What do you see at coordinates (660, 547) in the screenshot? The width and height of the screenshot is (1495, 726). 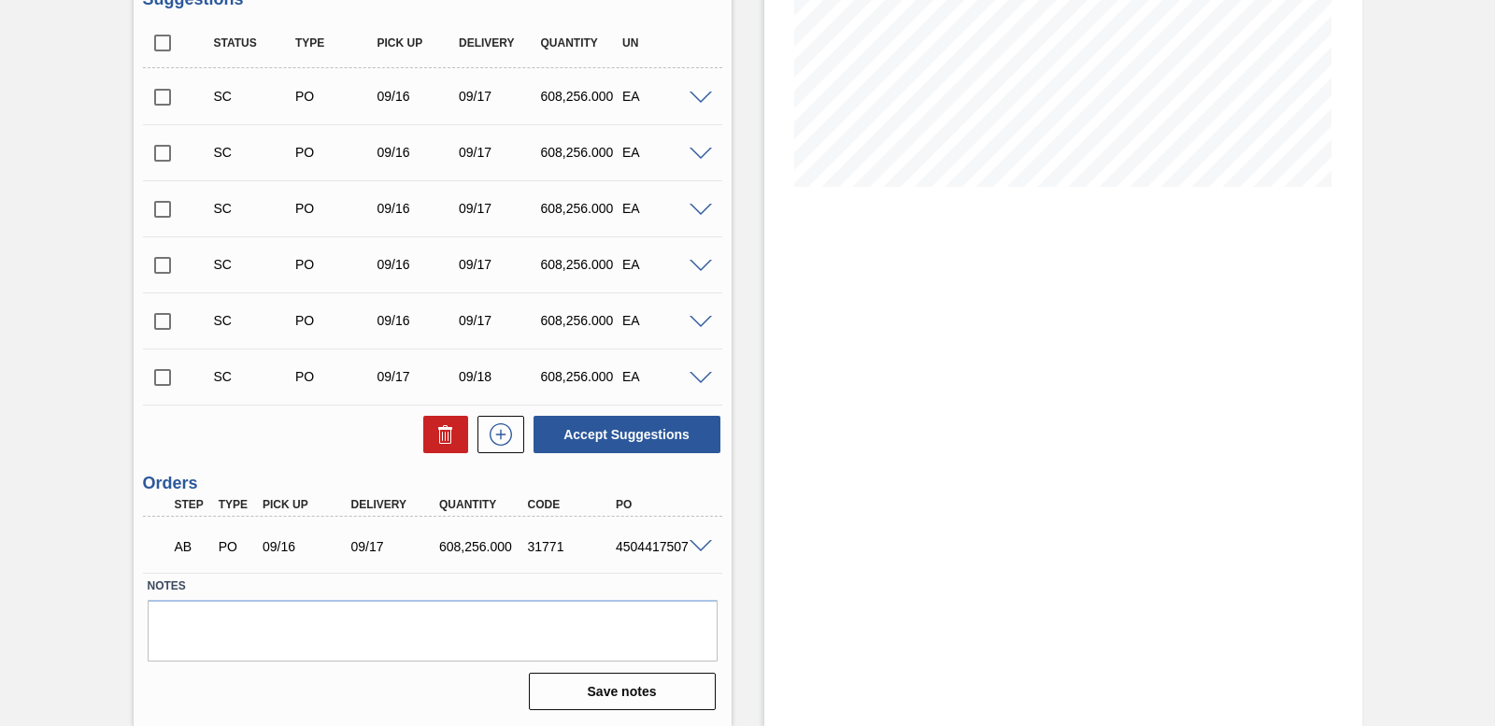 I see `div: 4504417507` at bounding box center [660, 547].